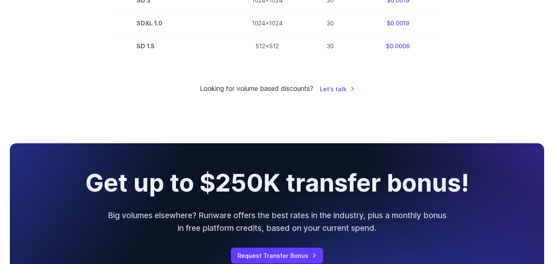 The image size is (554, 264). I want to click on p: Big volumes elsewhere? Runware offers the best rates in the industry, plus a monthly bonus in fre..., so click(277, 222).